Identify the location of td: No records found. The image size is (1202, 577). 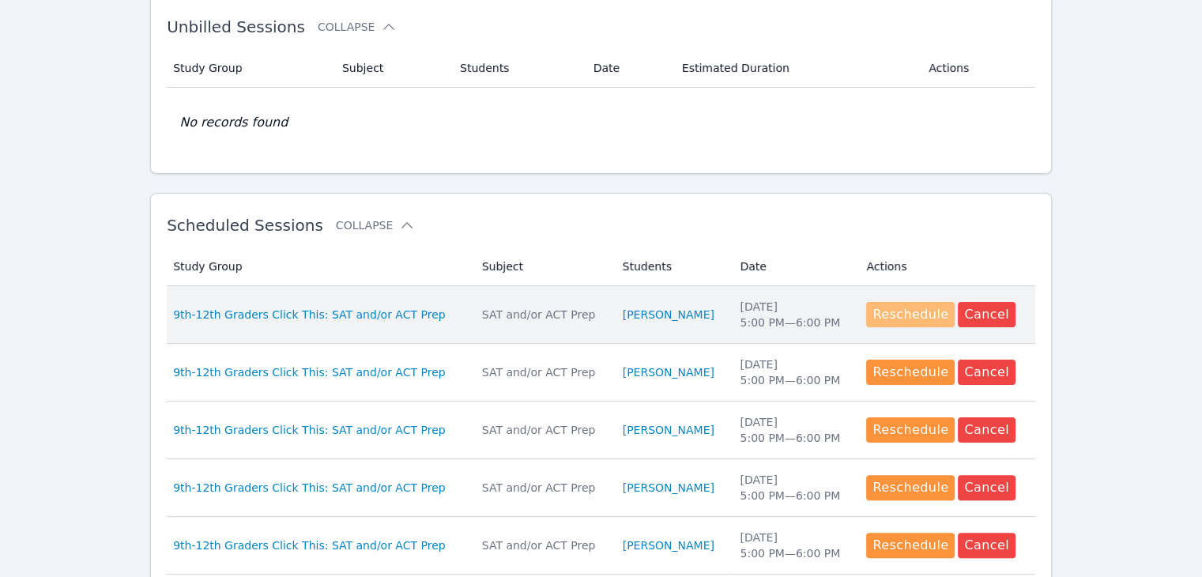
(601, 122).